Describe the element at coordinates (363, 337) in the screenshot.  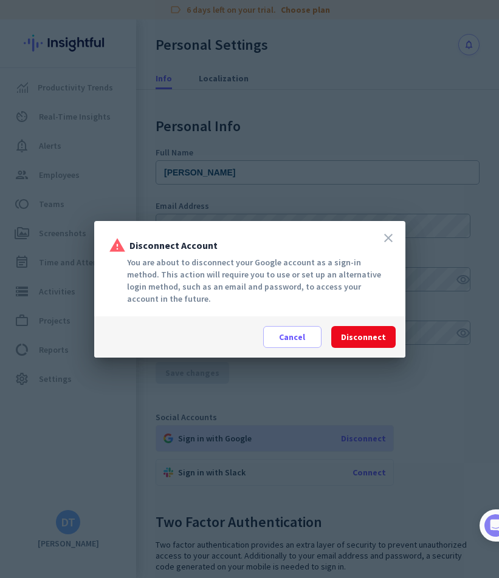
I see `button: Disconnect` at that location.